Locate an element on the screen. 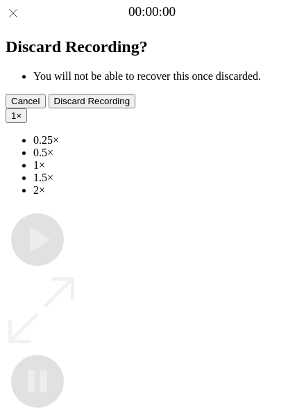 The width and height of the screenshot is (304, 414). li: 1.5× is located at coordinates (166, 178).